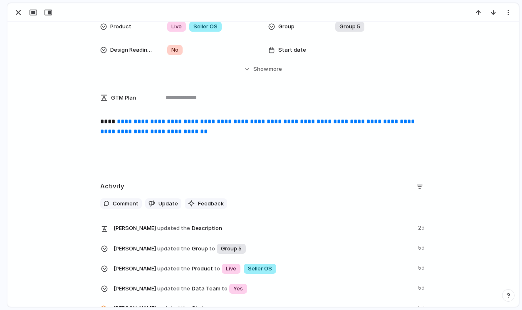  I want to click on span: Comment, so click(126, 204).